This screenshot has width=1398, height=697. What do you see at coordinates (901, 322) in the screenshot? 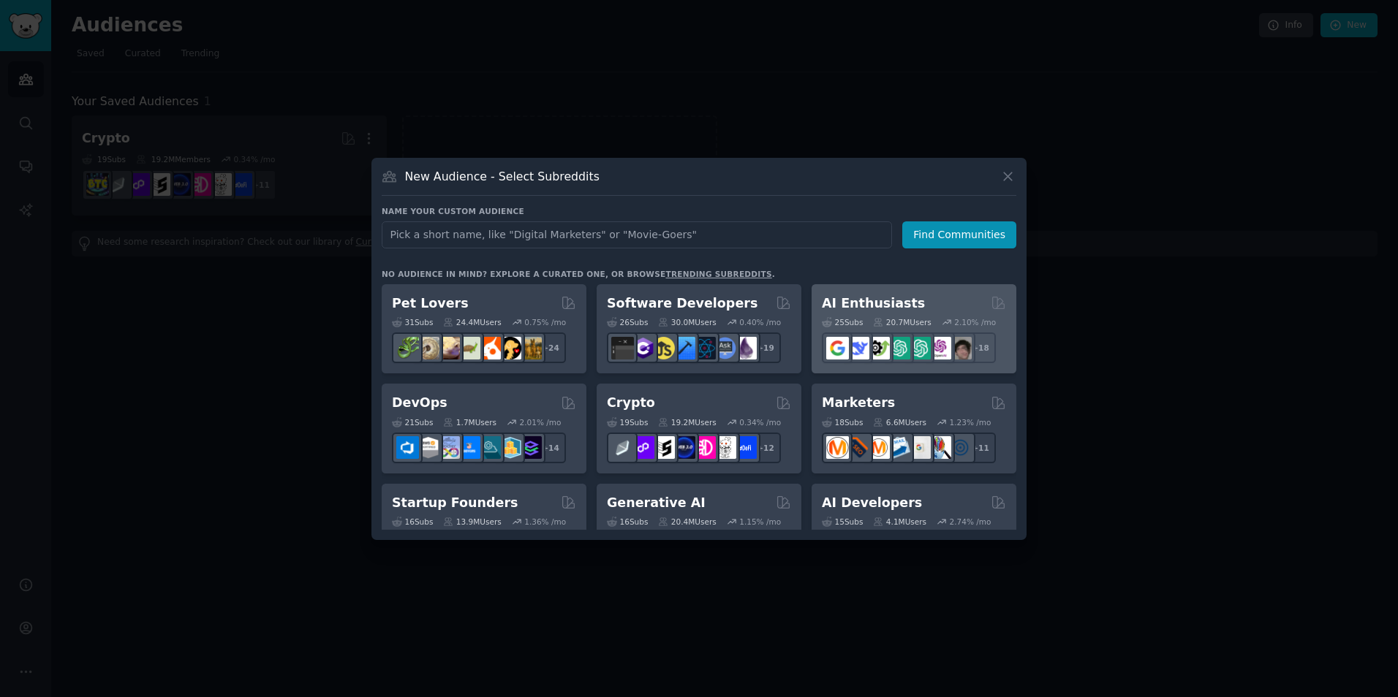
I see `div: 20.7M Users` at bounding box center [901, 322].